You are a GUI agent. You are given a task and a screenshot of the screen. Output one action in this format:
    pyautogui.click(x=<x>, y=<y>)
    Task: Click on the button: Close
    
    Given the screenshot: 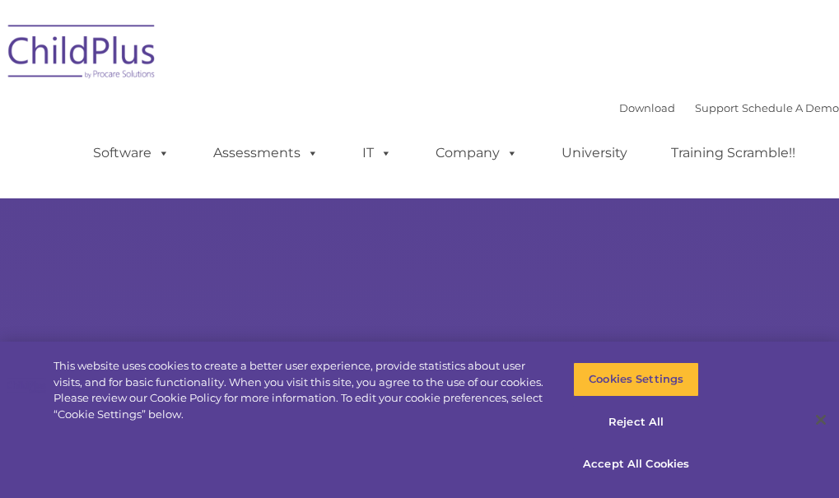 What is the action you would take?
    pyautogui.click(x=821, y=420)
    